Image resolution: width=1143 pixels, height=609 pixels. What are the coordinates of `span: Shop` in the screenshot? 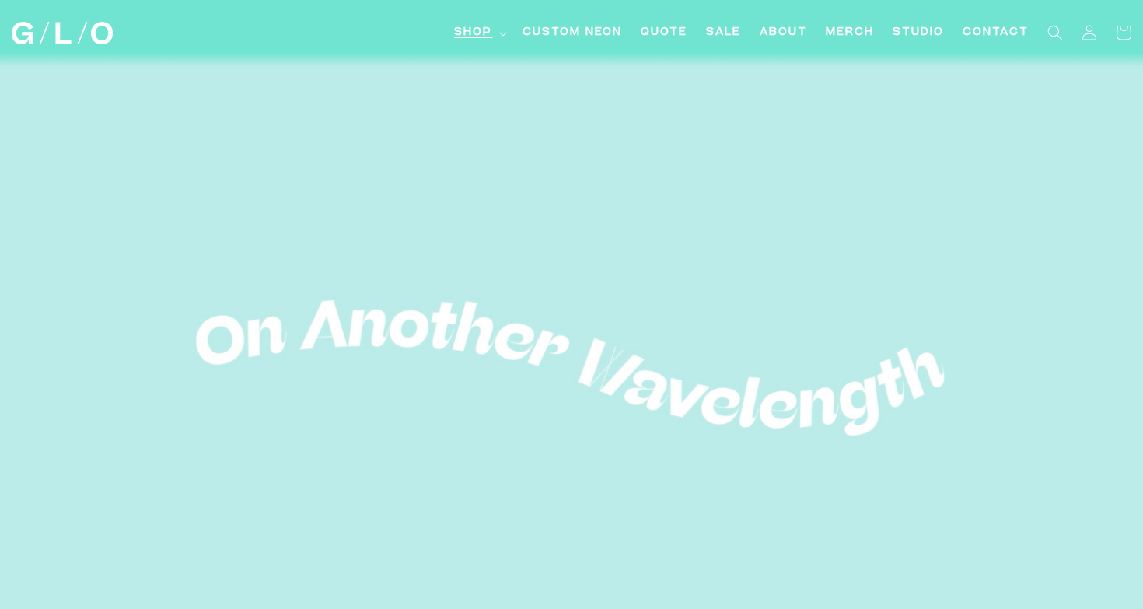 It's located at (473, 33).